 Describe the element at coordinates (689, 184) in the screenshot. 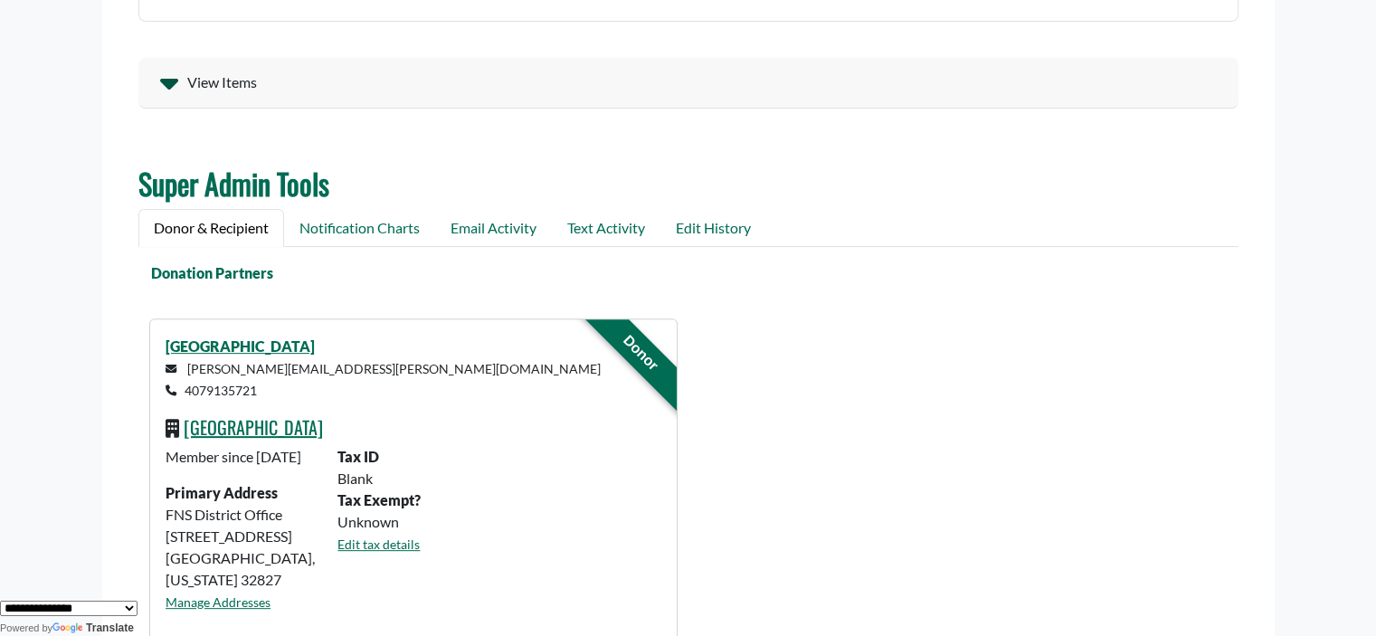

I see `h2: Super Admin Tools` at that location.